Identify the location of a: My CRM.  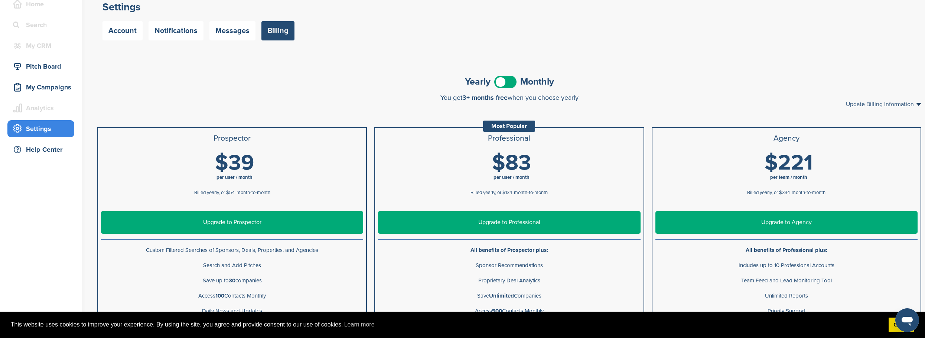
(41, 46).